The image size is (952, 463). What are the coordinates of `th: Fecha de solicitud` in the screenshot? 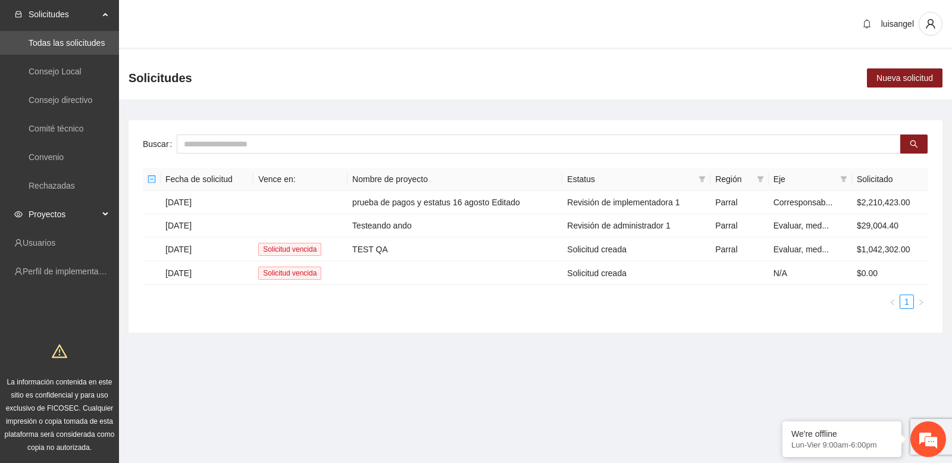 It's located at (207, 179).